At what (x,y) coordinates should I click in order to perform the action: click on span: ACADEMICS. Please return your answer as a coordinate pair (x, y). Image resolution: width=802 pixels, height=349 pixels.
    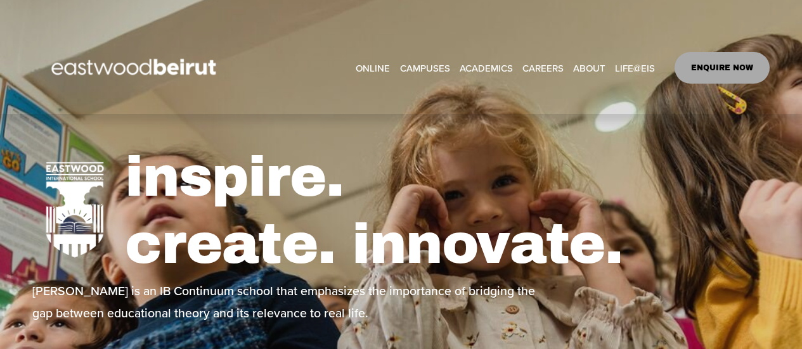
    Looking at the image, I should click on (486, 68).